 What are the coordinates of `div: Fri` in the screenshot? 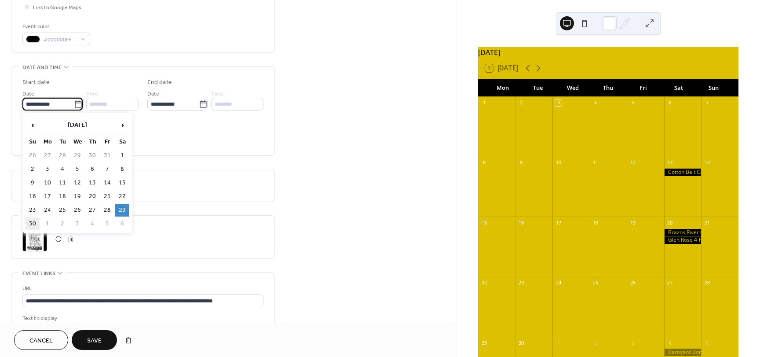 It's located at (643, 88).